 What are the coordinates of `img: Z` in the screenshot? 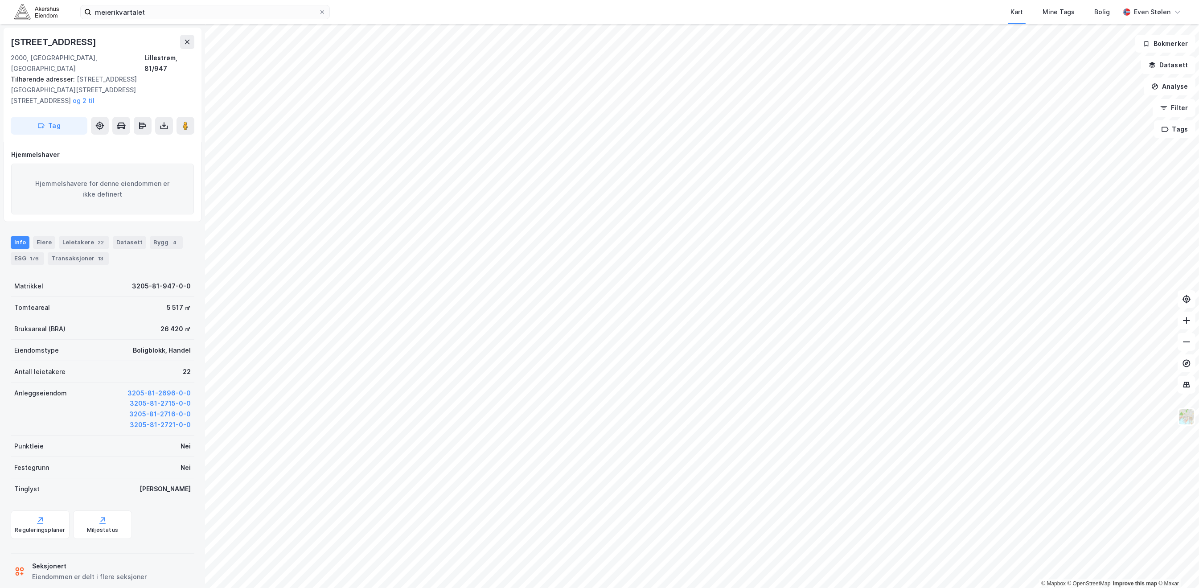 It's located at (1187, 417).